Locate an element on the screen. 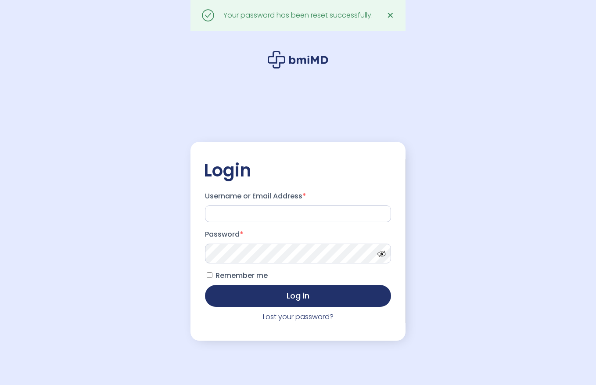 This screenshot has height=385, width=596. span: Remember me is located at coordinates (241, 275).